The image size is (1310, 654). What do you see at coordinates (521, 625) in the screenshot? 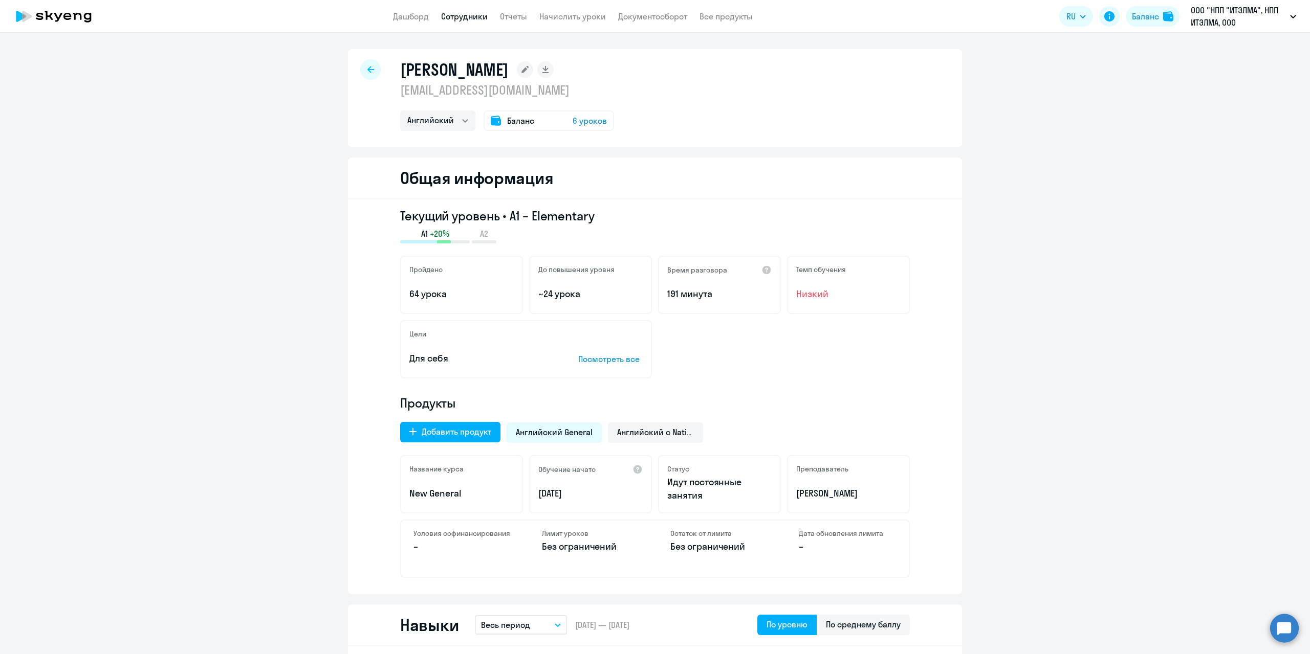
I see `button: Весь период` at bounding box center [521, 625].